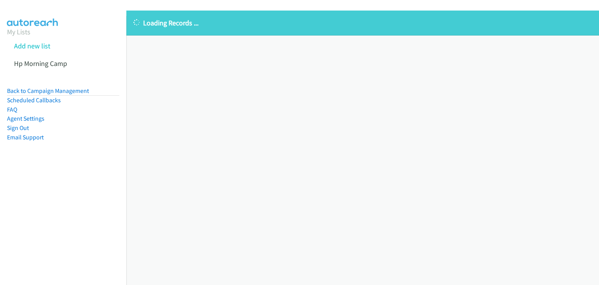 The width and height of the screenshot is (599, 285). What do you see at coordinates (12, 109) in the screenshot?
I see `a: FAQ` at bounding box center [12, 109].